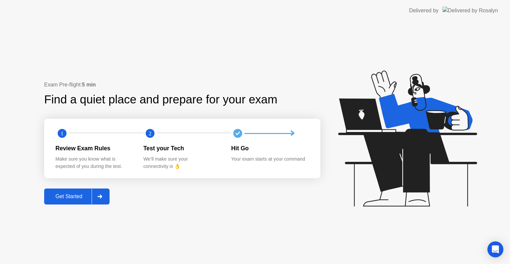 This screenshot has width=510, height=264. Describe the element at coordinates (89, 84) in the screenshot. I see `b: 5 min` at that location.